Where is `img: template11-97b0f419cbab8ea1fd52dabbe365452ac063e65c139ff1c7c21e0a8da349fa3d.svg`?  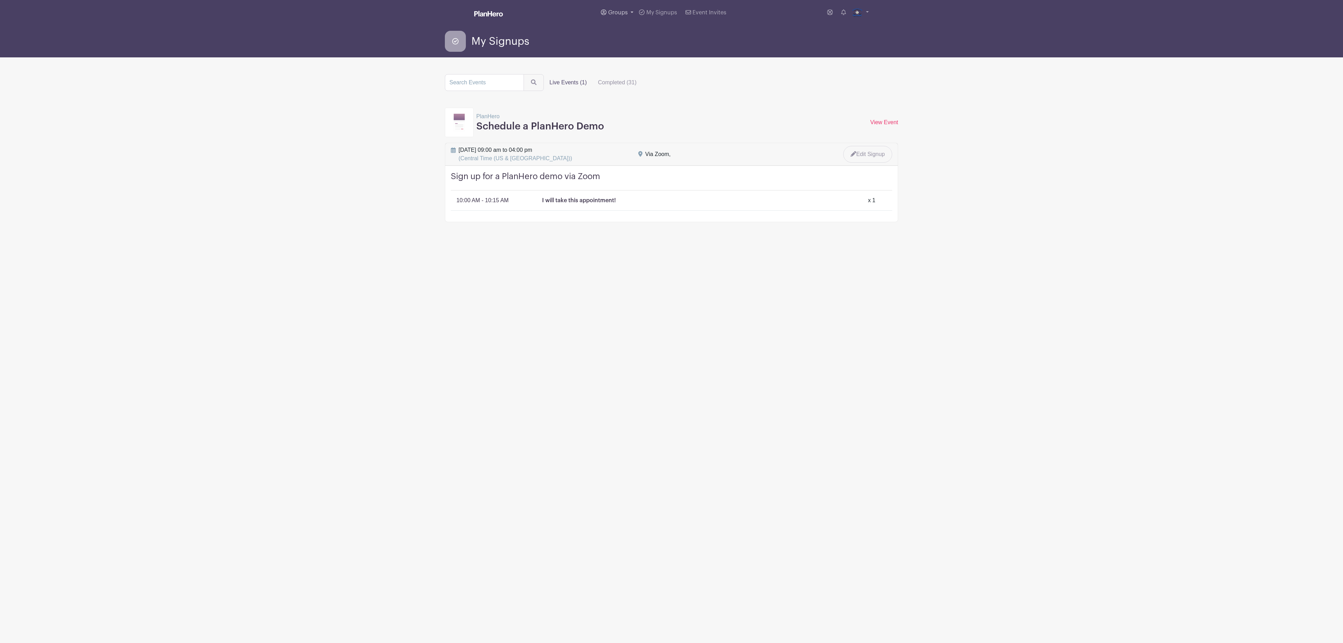 img: template11-97b0f419cbab8ea1fd52dabbe365452ac063e65c139ff1c7c21e0a8da349fa3d.svg is located at coordinates (459, 122).